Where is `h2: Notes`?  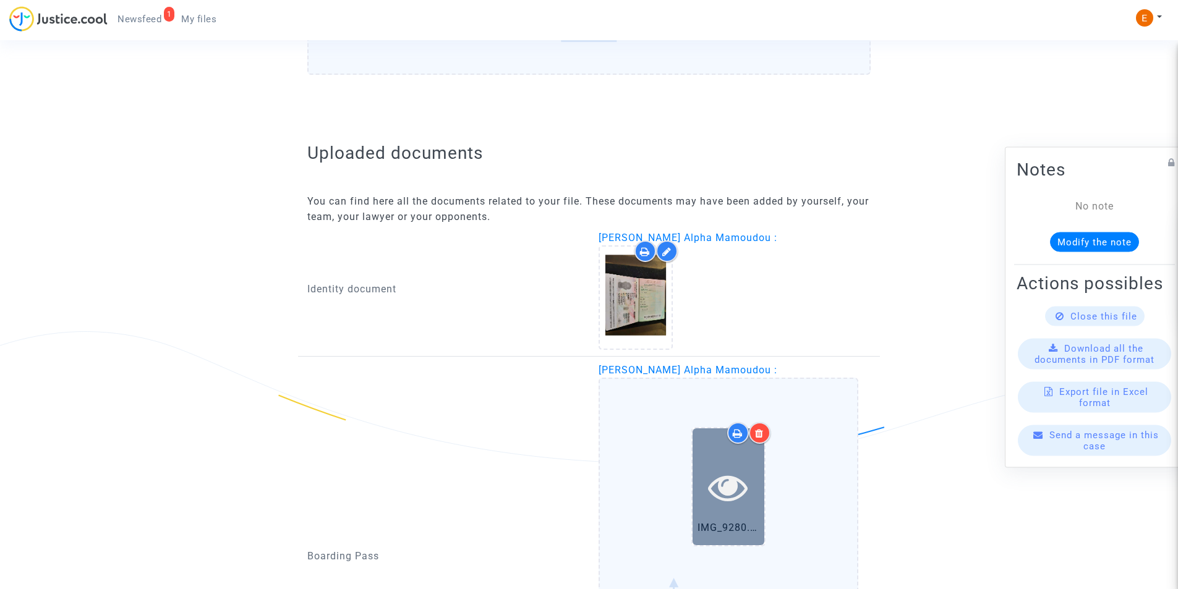
h2: Notes is located at coordinates (1095, 169).